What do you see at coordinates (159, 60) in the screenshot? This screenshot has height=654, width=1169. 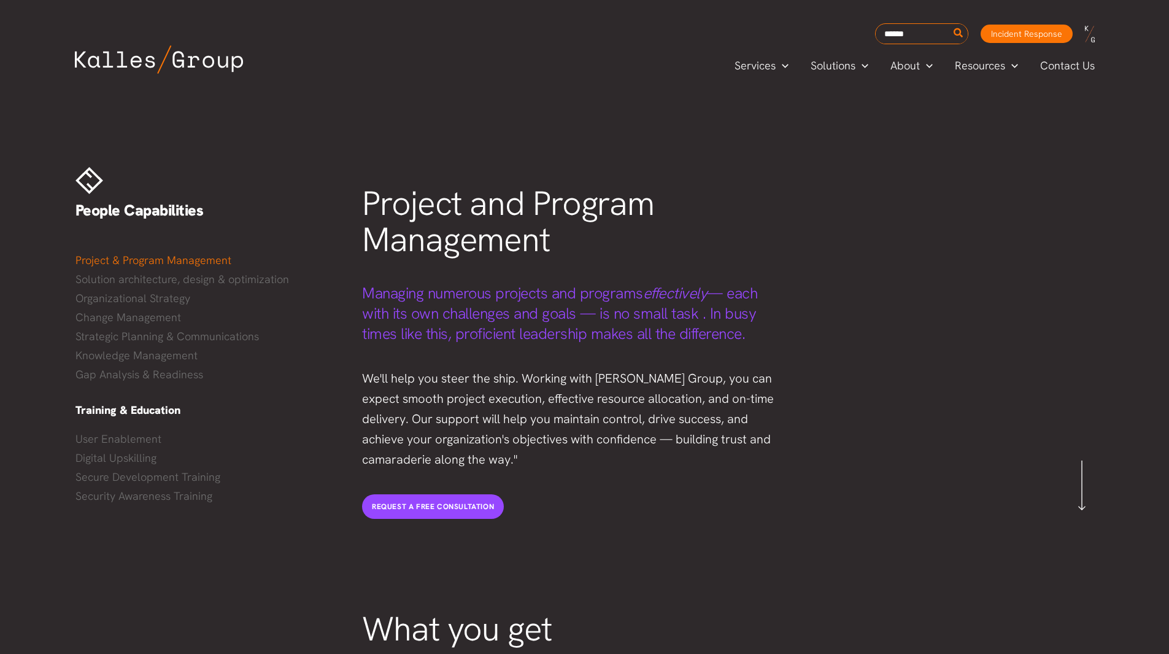 I see `img: Kalles Group` at bounding box center [159, 60].